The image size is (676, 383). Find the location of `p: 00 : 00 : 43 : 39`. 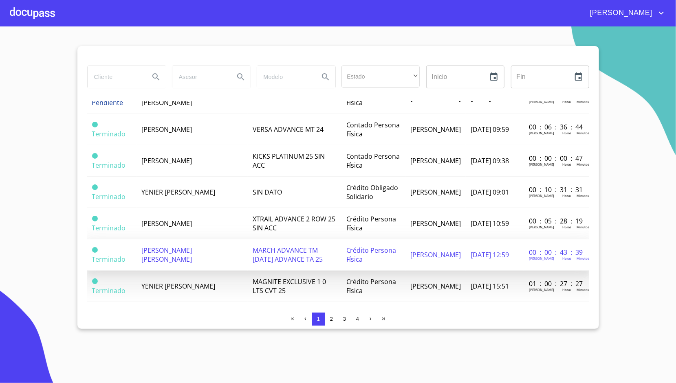

p: 00 : 00 : 43 : 39 is located at coordinates (556, 253).